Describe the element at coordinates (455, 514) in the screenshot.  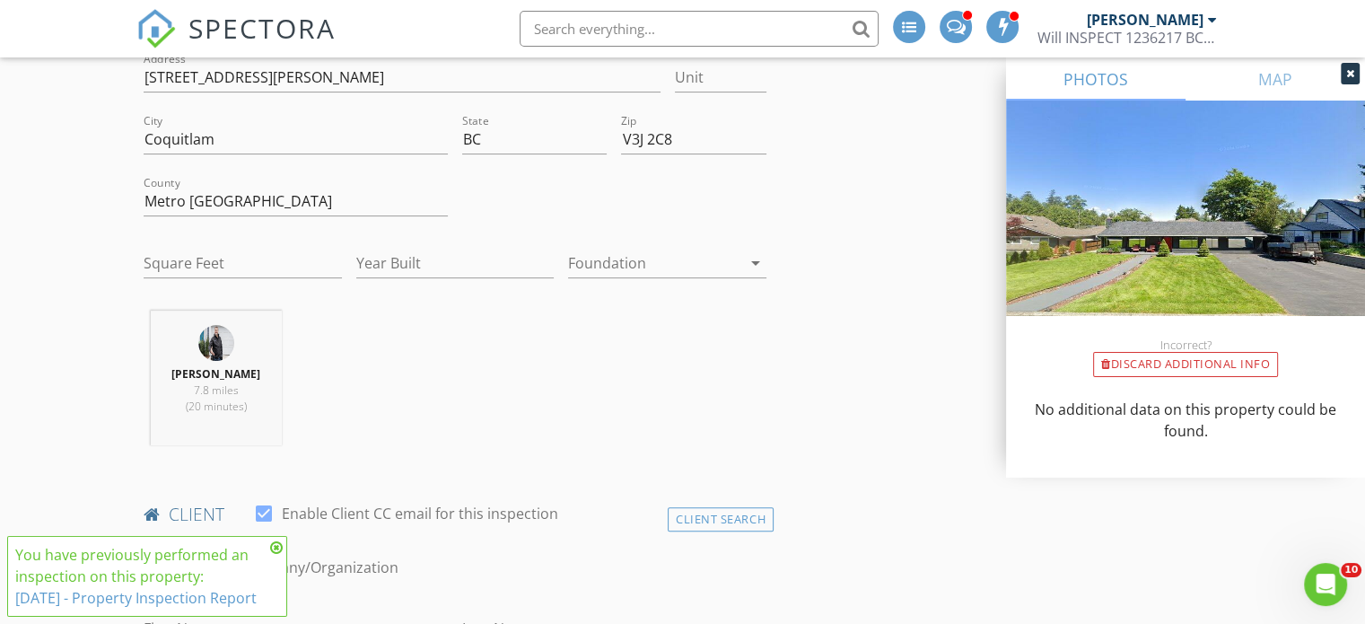
I see `h4: client` at that location.